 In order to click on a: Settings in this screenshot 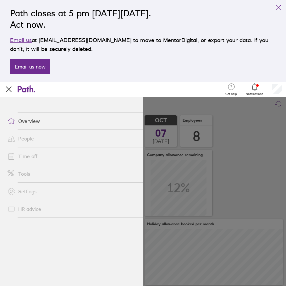, I will do `click(72, 191)`.